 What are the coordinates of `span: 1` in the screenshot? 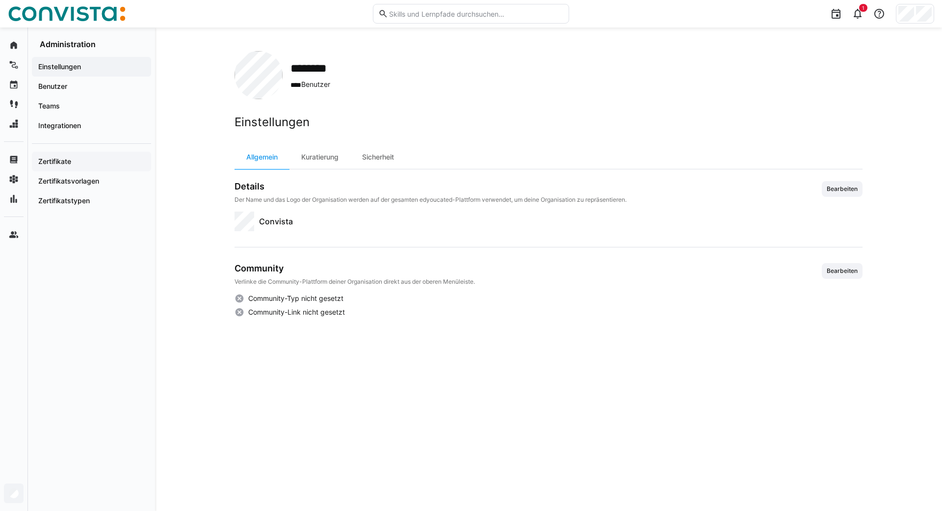 It's located at (863, 8).